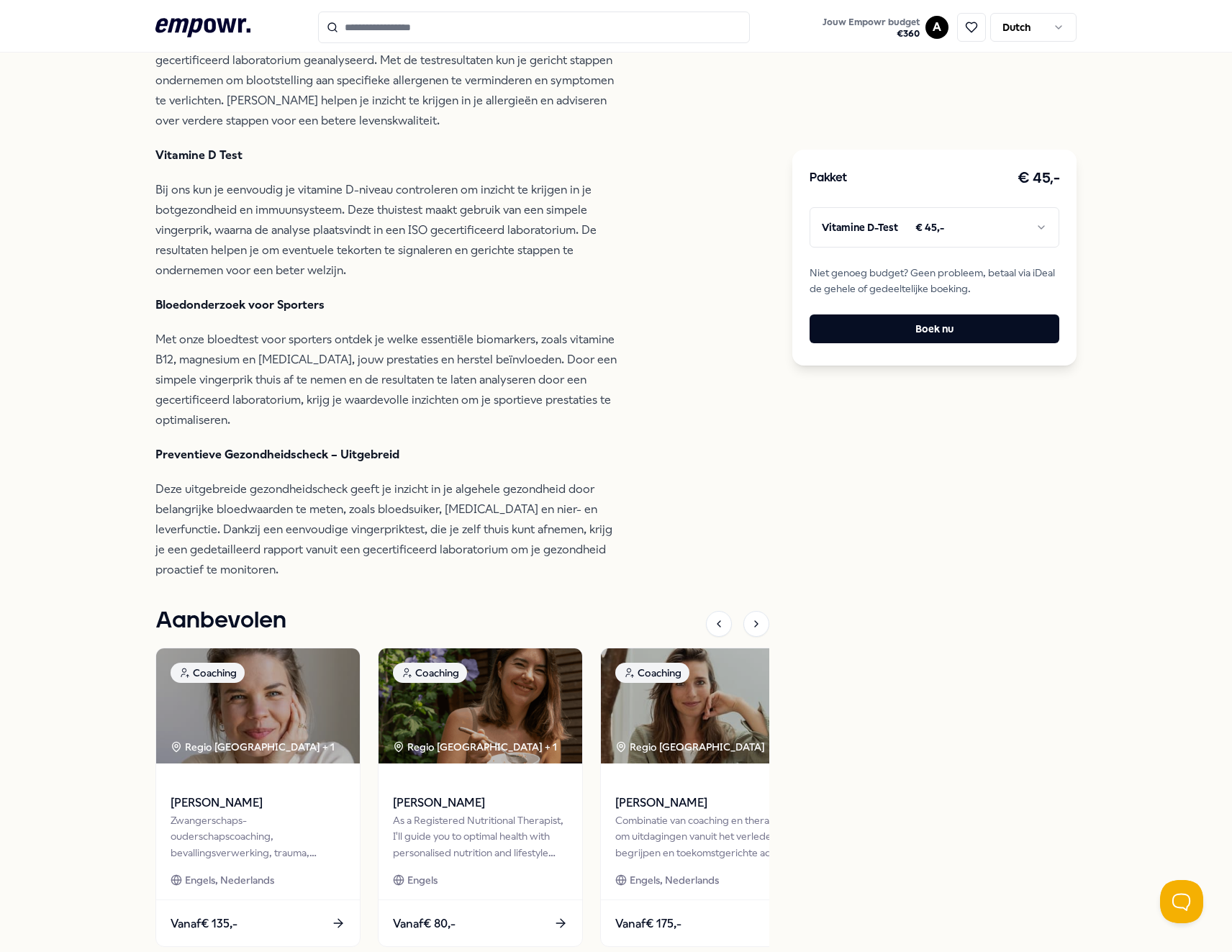 The height and width of the screenshot is (952, 1232). What do you see at coordinates (937, 28) in the screenshot?
I see `button: A` at bounding box center [937, 28].